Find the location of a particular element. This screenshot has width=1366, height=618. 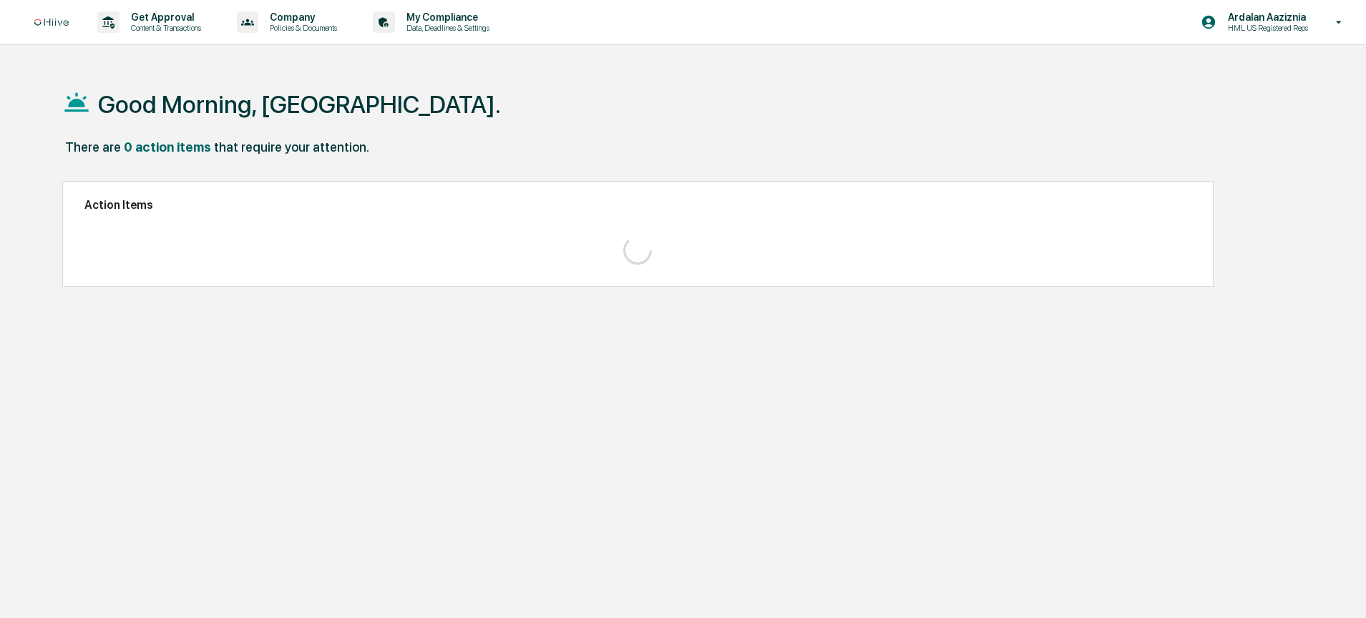

p: My Compliance is located at coordinates (446, 17).